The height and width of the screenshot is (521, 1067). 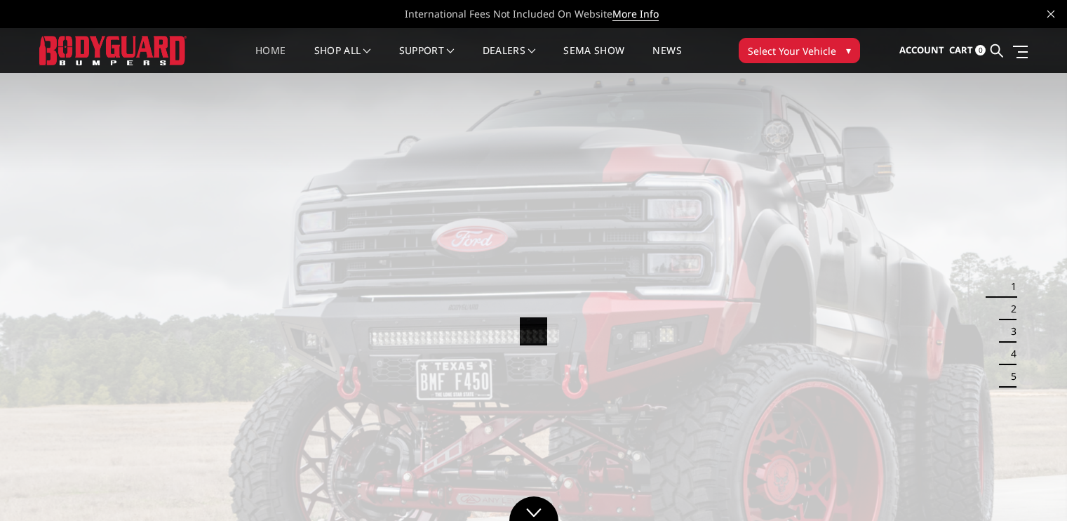 I want to click on a: Dealers, so click(x=509, y=59).